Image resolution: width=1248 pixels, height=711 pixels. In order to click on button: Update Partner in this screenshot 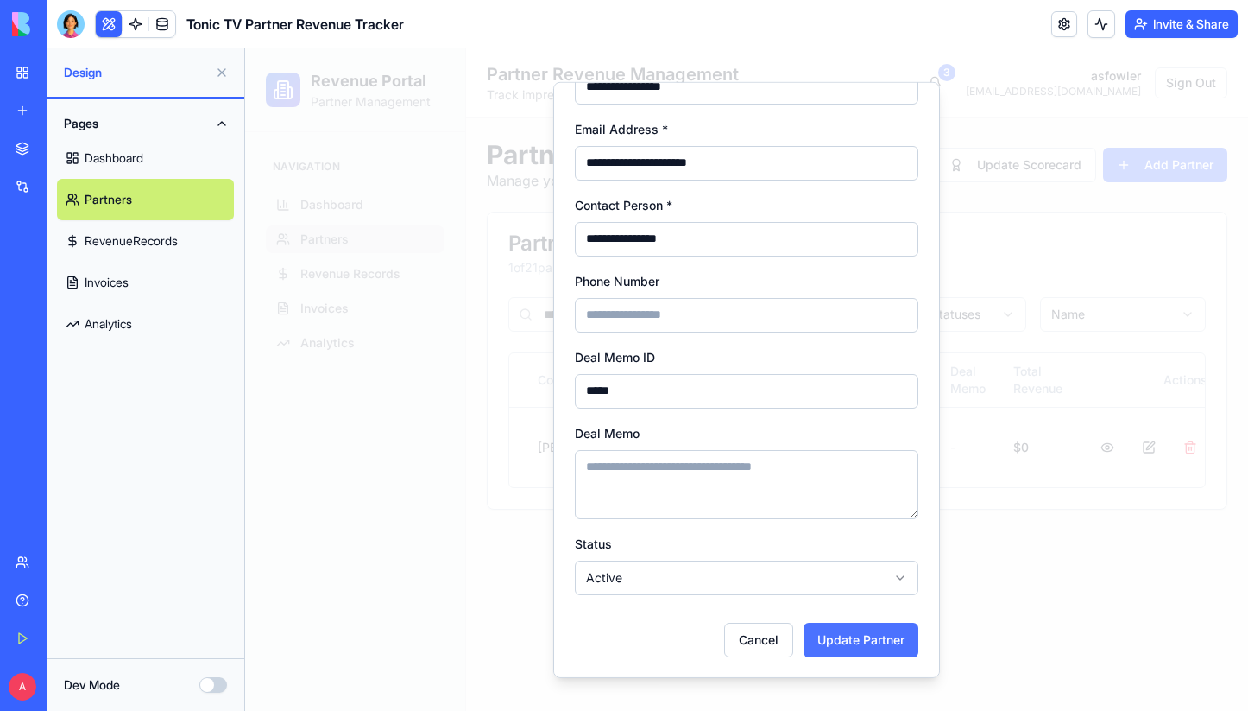, I will do `click(616, 591)`.